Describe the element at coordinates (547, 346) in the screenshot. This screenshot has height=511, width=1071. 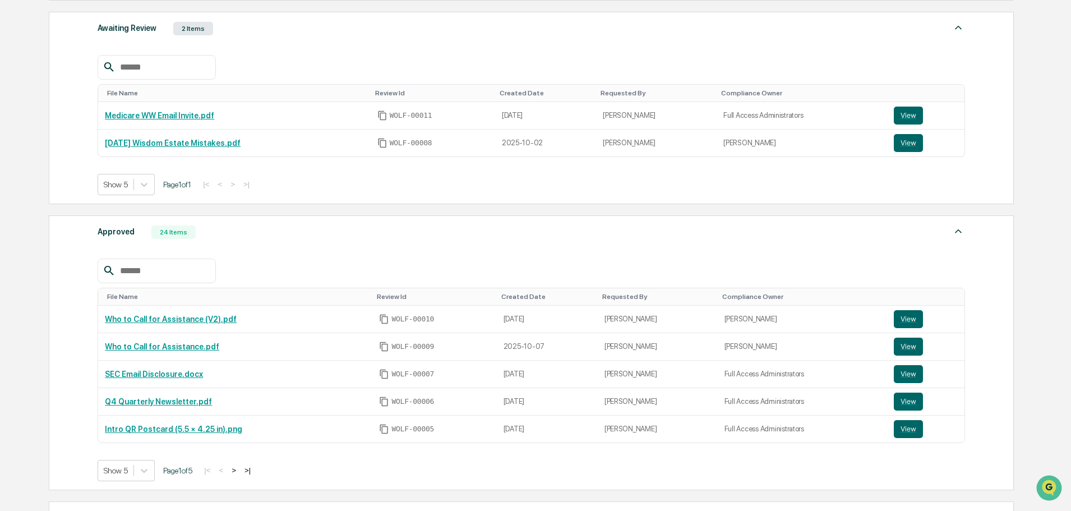
I see `td: 2025-10-07` at that location.